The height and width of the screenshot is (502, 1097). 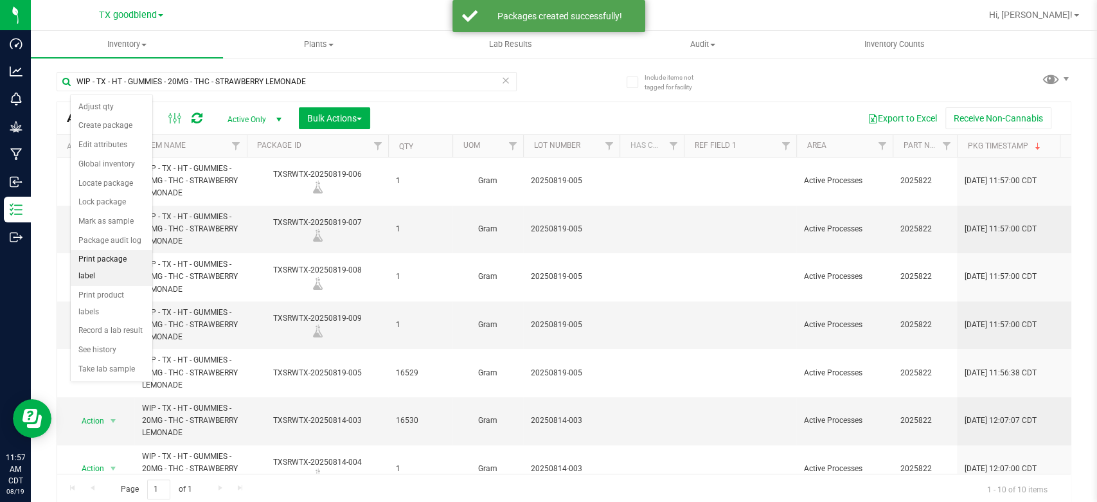 What do you see at coordinates (16, 237) in the screenshot?
I see `inline-svg: Outbound` at bounding box center [16, 237].